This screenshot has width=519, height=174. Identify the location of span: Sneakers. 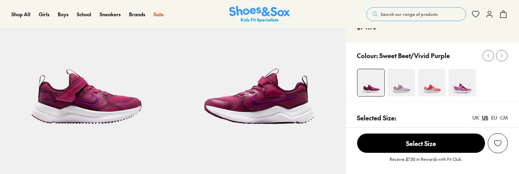
(110, 14).